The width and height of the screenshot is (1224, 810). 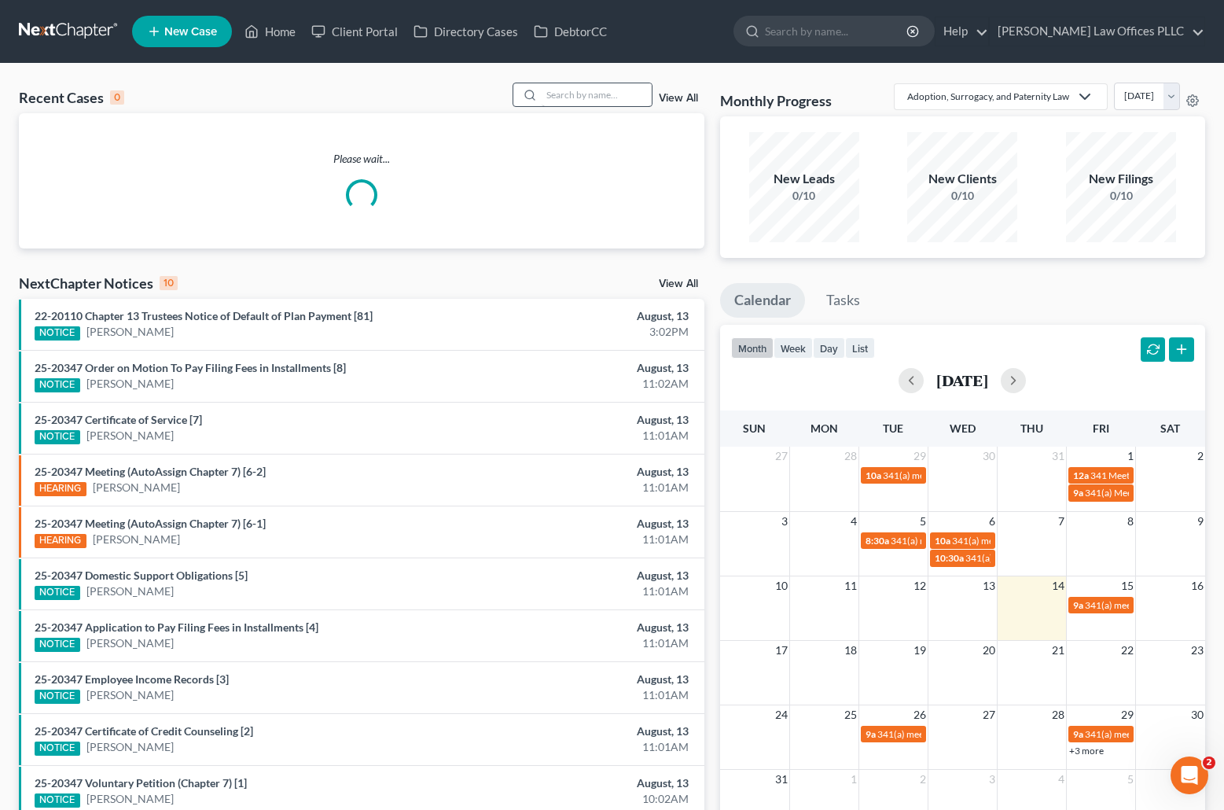 What do you see at coordinates (61, 489) in the screenshot?
I see `div: HEARING` at bounding box center [61, 489].